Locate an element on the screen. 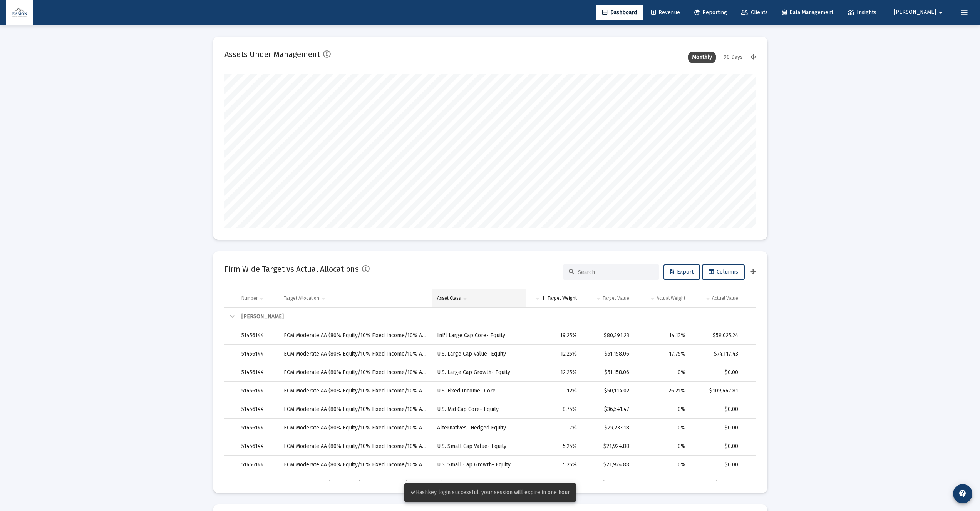  div: Data grid is located at coordinates (490, 385).